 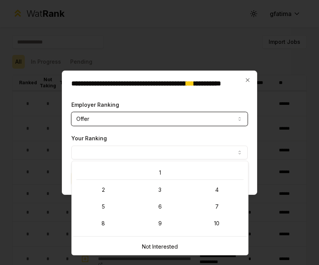 I want to click on label: Employer Ranking, so click(x=95, y=105).